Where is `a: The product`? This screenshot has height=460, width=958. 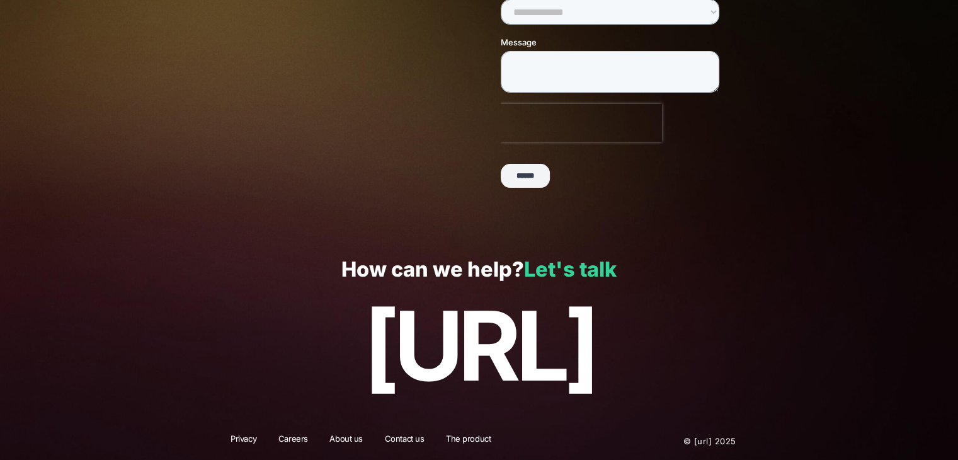 a: The product is located at coordinates (468, 441).